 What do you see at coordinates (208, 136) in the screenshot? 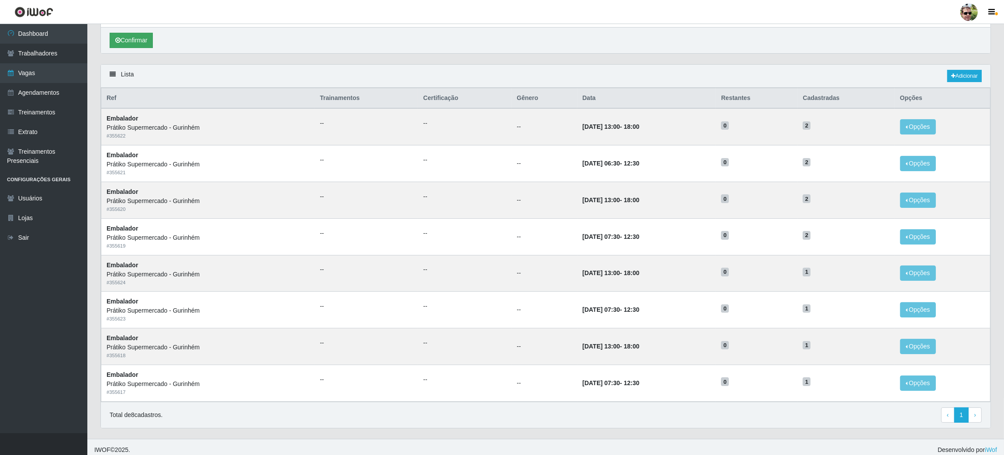
I see `div: # 355622` at bounding box center [208, 136].